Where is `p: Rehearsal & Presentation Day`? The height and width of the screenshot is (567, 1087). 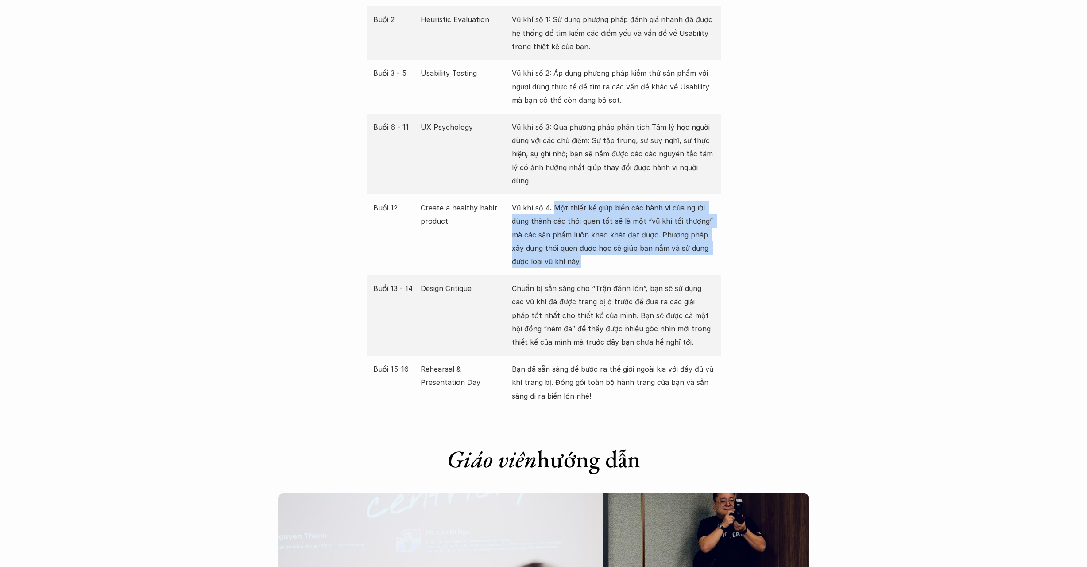
p: Rehearsal & Presentation Day is located at coordinates (464, 376).